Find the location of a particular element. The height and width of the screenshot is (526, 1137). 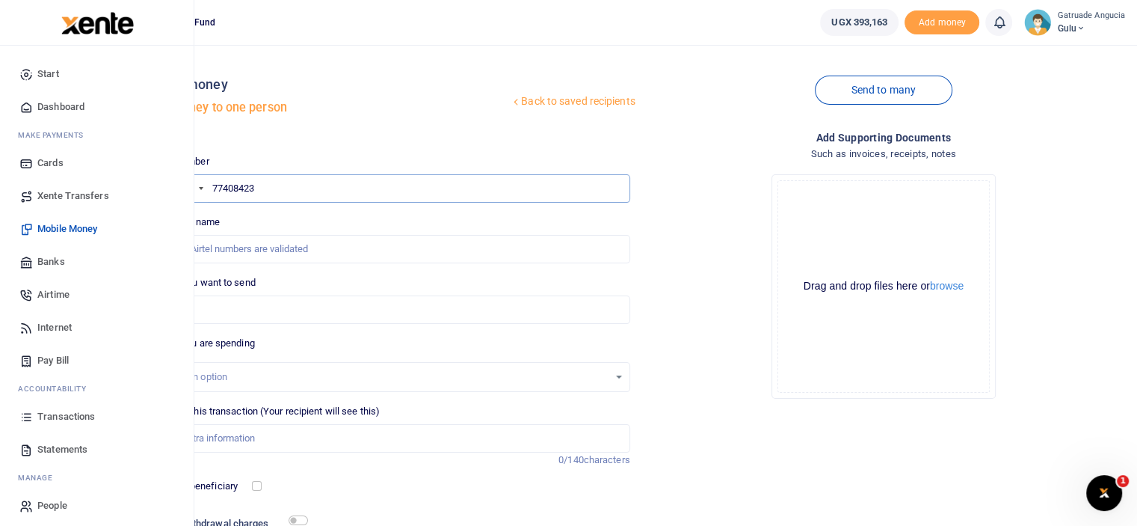

span: characters is located at coordinates (607, 459).